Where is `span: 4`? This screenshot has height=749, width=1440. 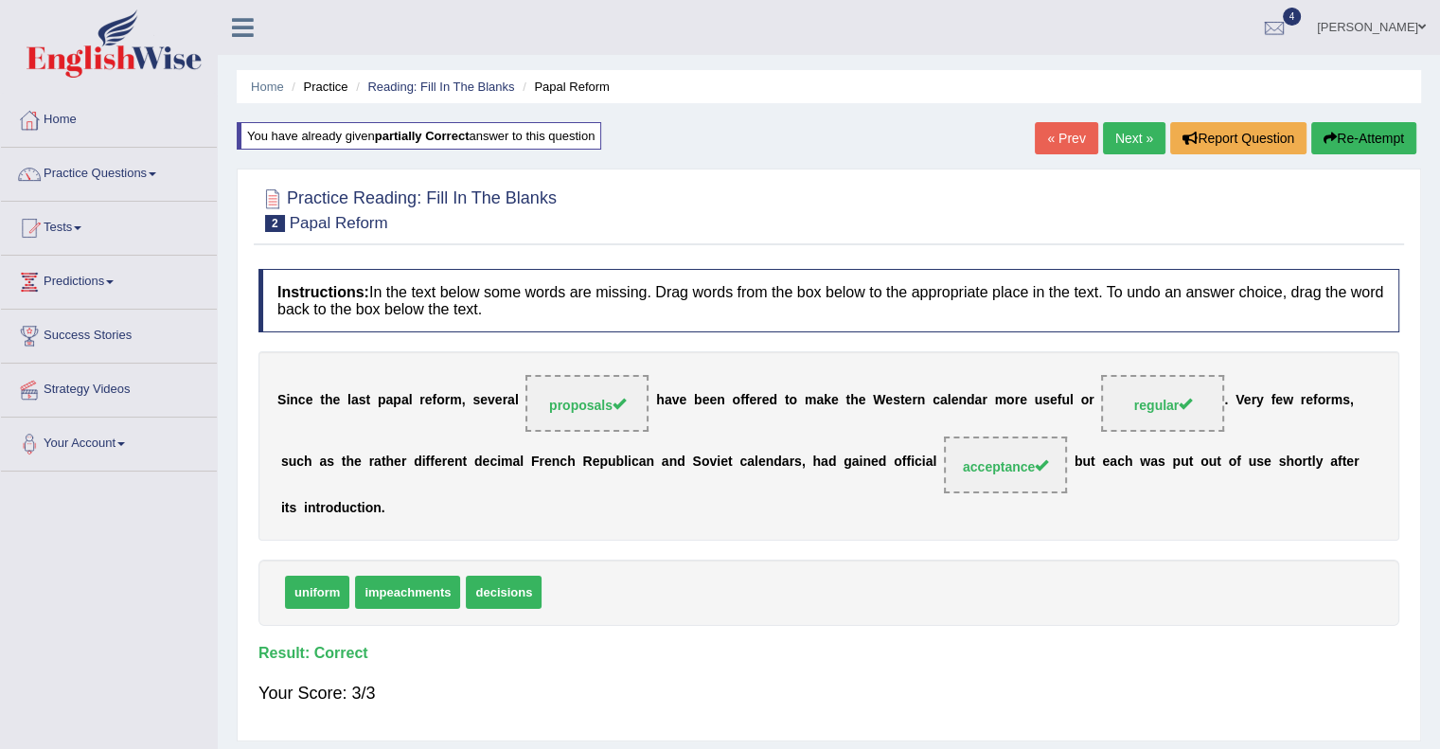
span: 4 is located at coordinates (1293, 16).